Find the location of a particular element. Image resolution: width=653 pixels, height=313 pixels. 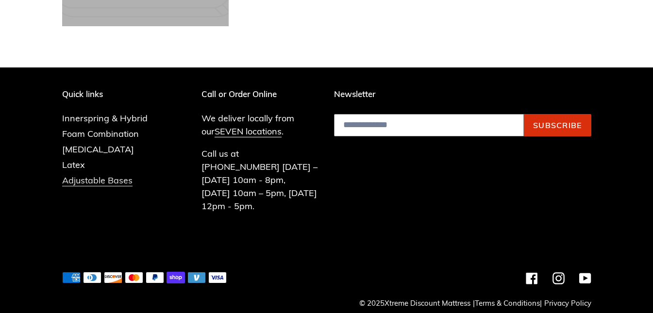

a: Xtreme Discount Mattress is located at coordinates (427, 303).